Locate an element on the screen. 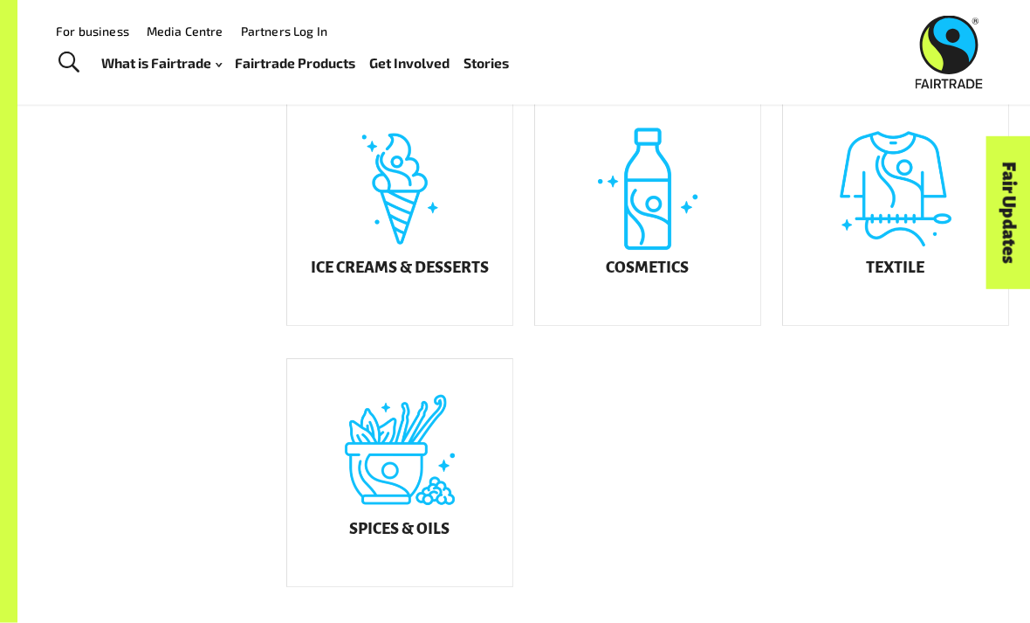 The image size is (1030, 623). a: For business is located at coordinates (93, 31).